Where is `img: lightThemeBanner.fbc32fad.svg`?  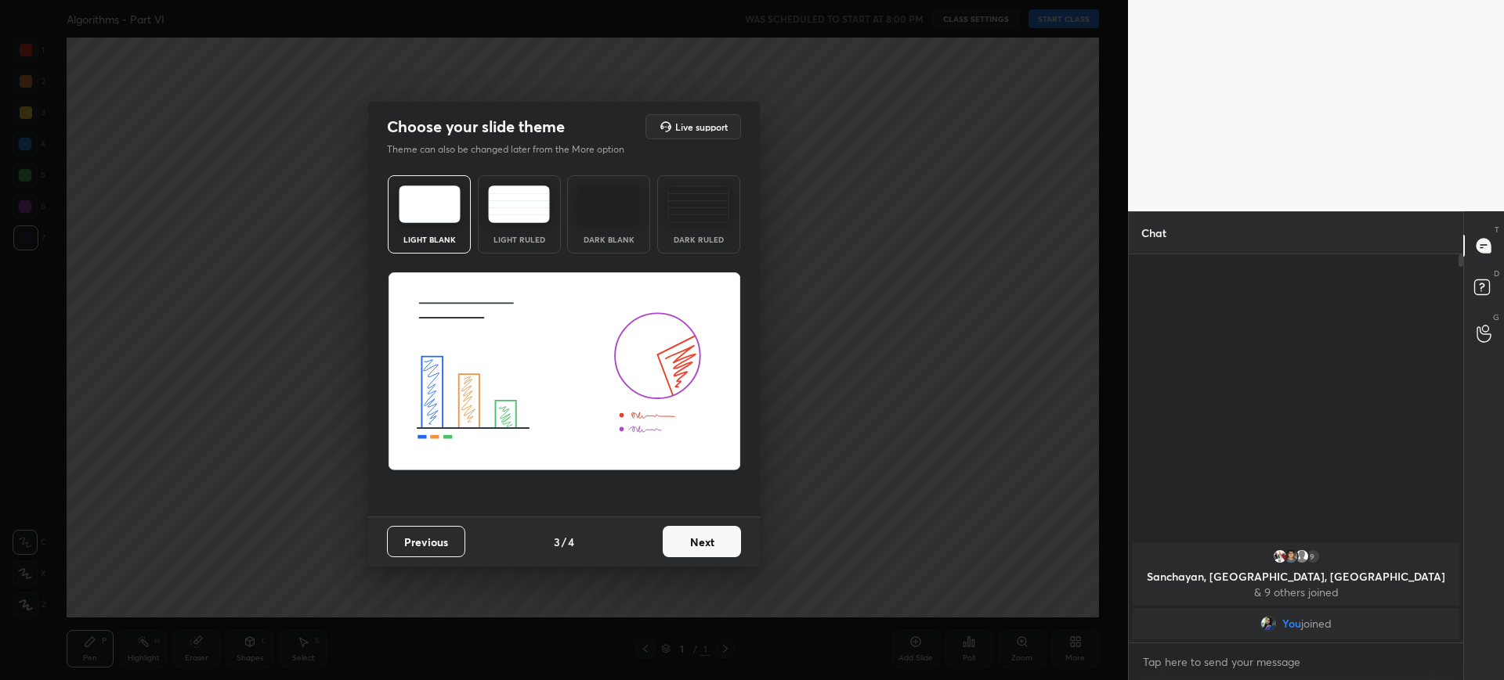
img: lightThemeBanner.fbc32fad.svg is located at coordinates (564, 372).